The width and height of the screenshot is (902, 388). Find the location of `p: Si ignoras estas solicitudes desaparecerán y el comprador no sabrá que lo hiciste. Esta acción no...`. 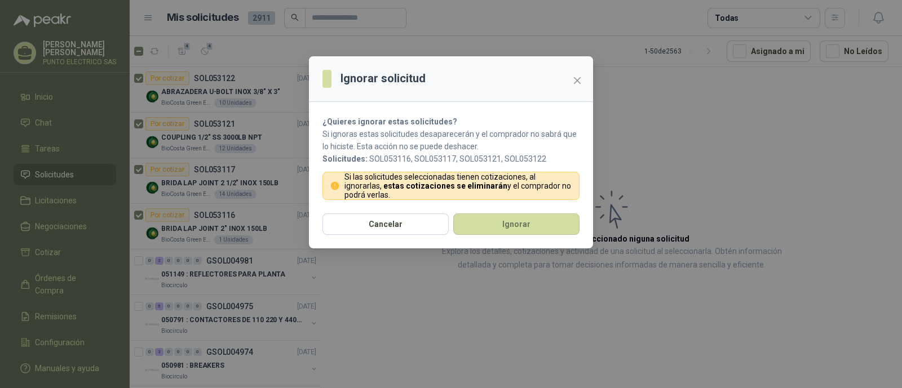

p: Si ignoras estas solicitudes desaparecerán y el comprador no sabrá que lo hiciste. Esta acción no... is located at coordinates (451, 140).